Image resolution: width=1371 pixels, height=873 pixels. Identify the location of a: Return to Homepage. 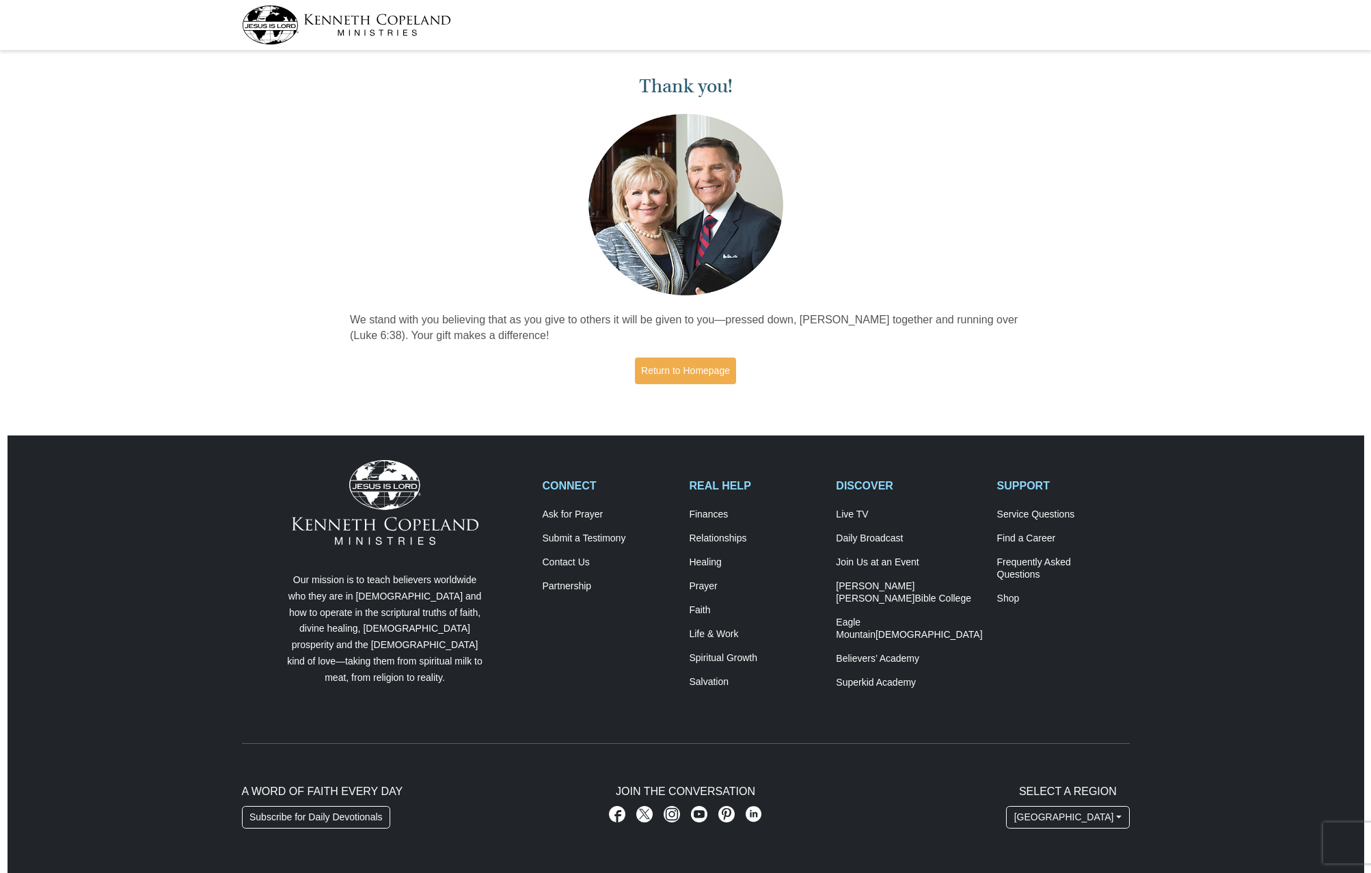
(686, 370).